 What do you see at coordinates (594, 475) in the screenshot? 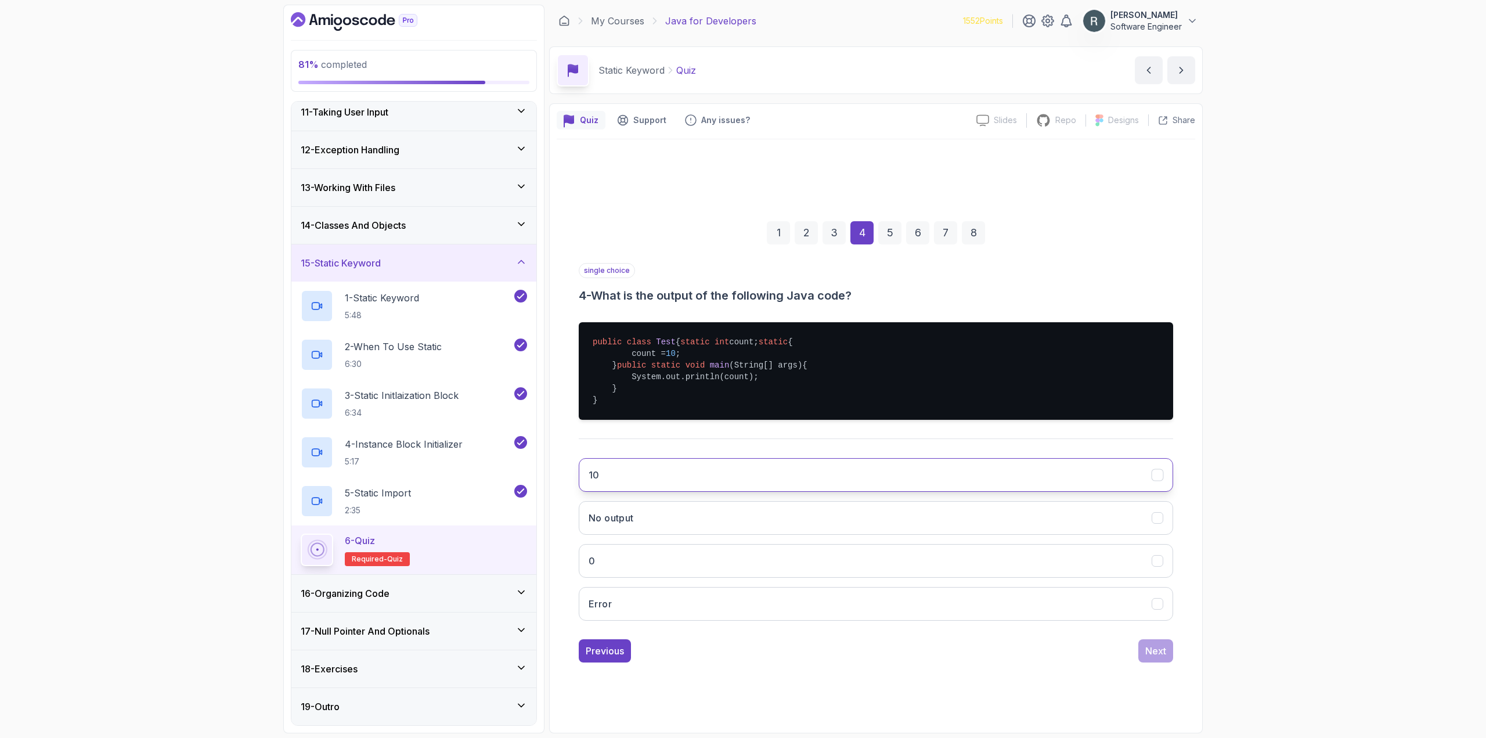
I see `h3: 10` at bounding box center [594, 475].